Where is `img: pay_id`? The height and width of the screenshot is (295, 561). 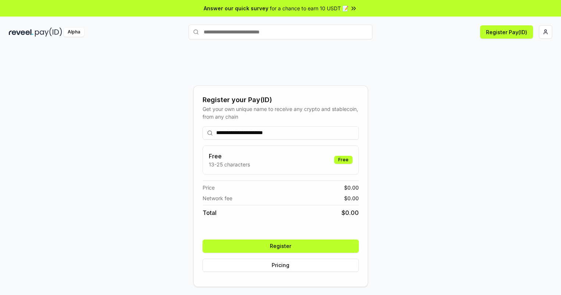 img: pay_id is located at coordinates (49, 32).